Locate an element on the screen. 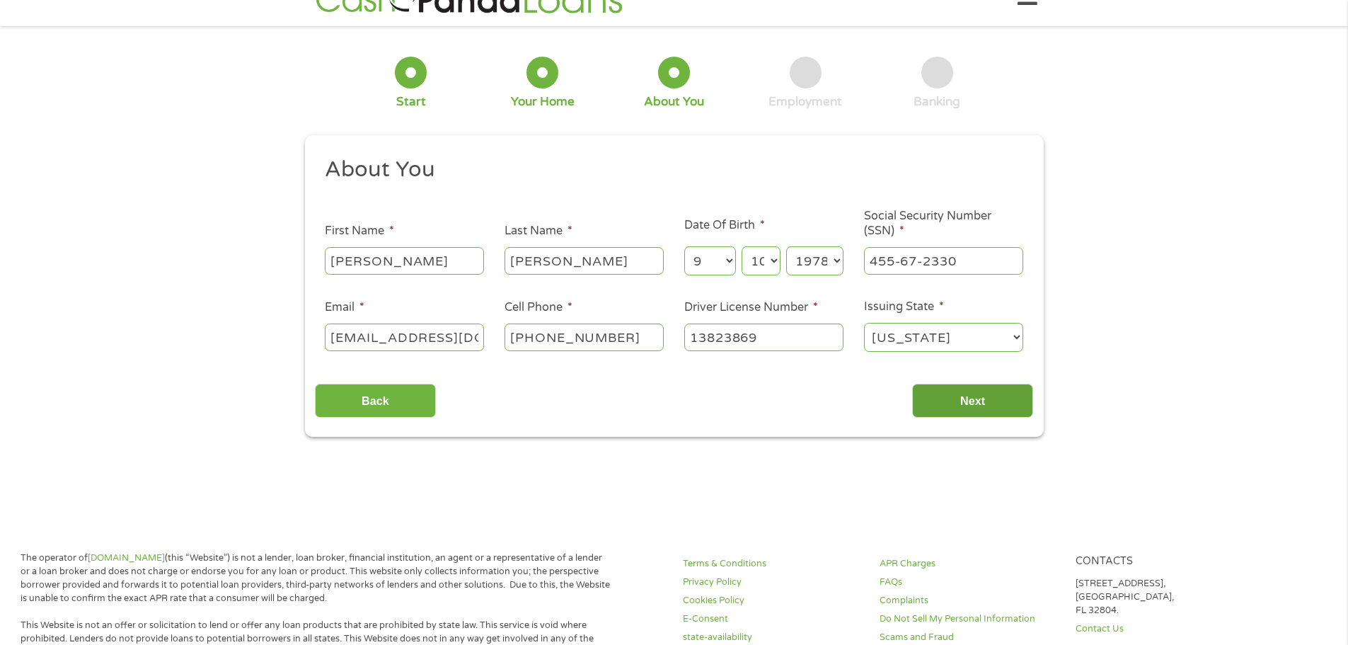 This screenshot has width=1348, height=645. label: First Name is located at coordinates (359, 231).